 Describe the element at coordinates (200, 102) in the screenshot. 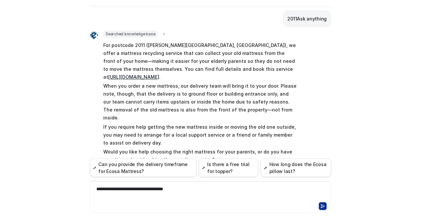

I see `p: When you order a new mattress, our delivery team will bring it to your door. Please note, though,...` at that location.